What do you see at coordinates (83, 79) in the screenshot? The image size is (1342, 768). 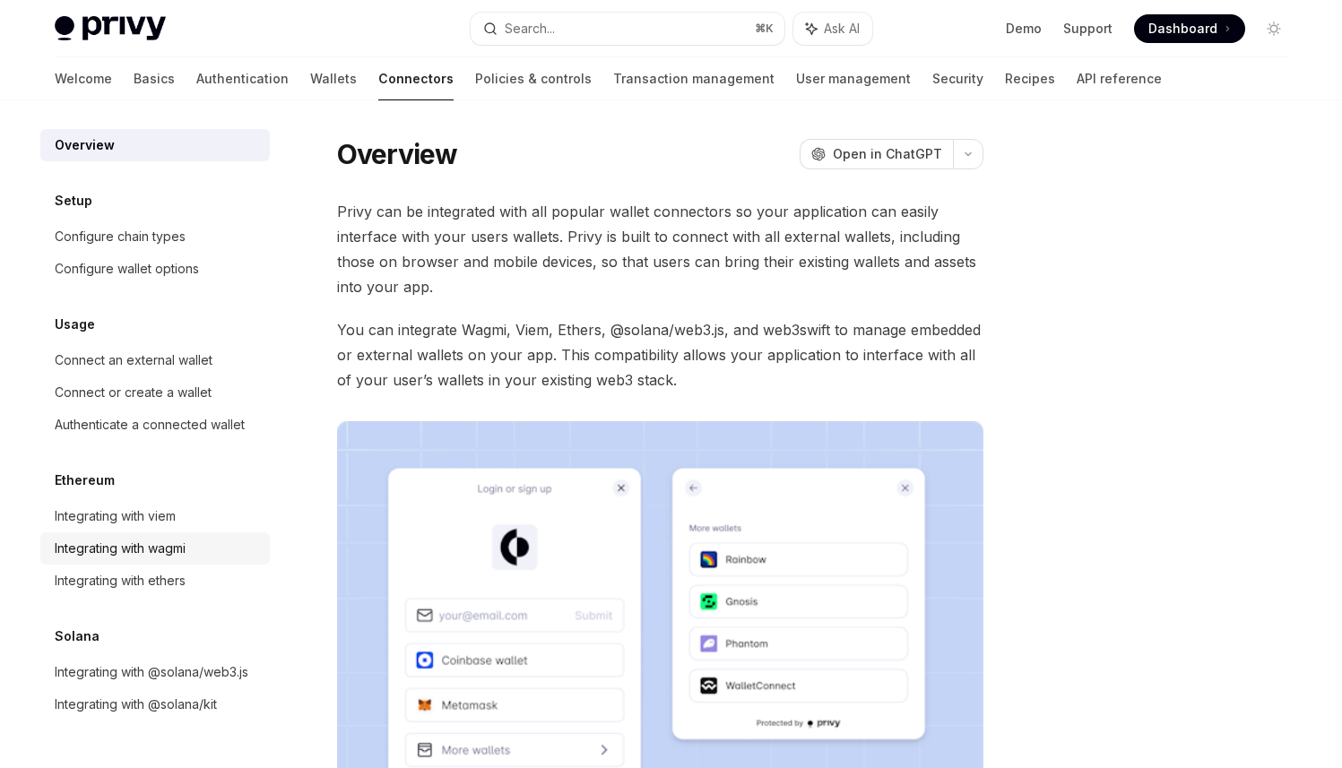 I see `a: Welcome` at bounding box center [83, 79].